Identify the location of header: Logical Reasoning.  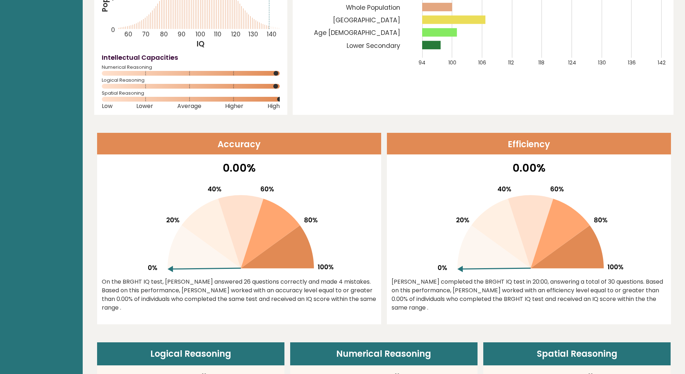
(191, 354).